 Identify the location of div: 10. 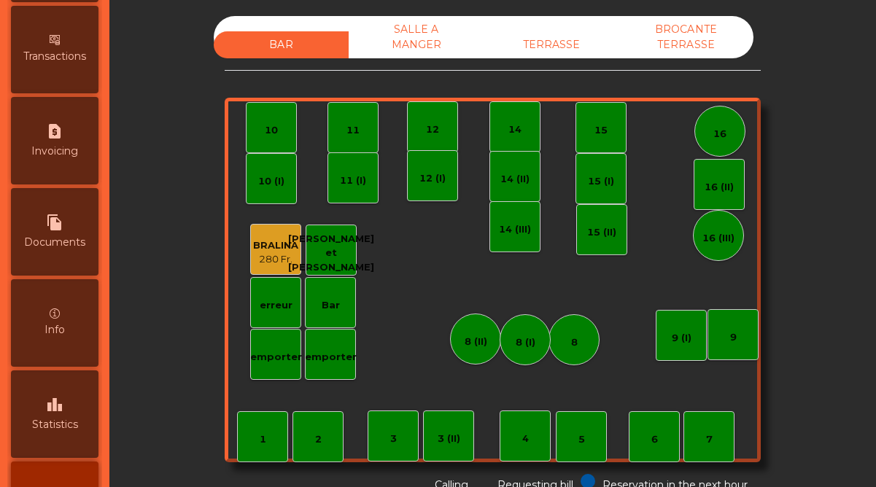
(271, 131).